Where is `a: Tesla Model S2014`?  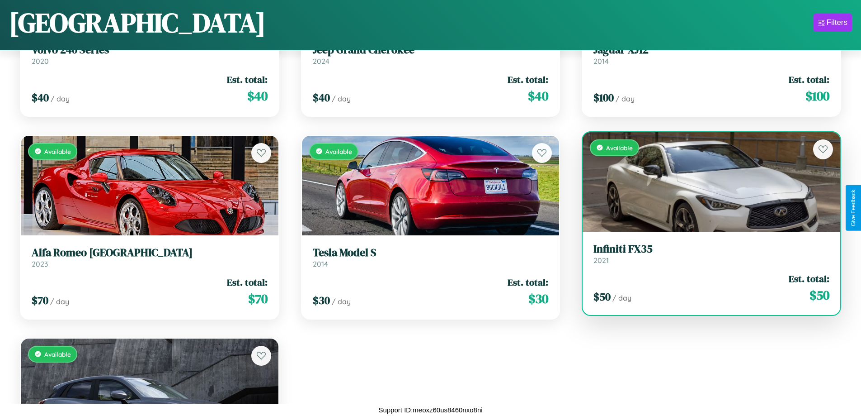
a: Tesla Model S2014 is located at coordinates (431, 257).